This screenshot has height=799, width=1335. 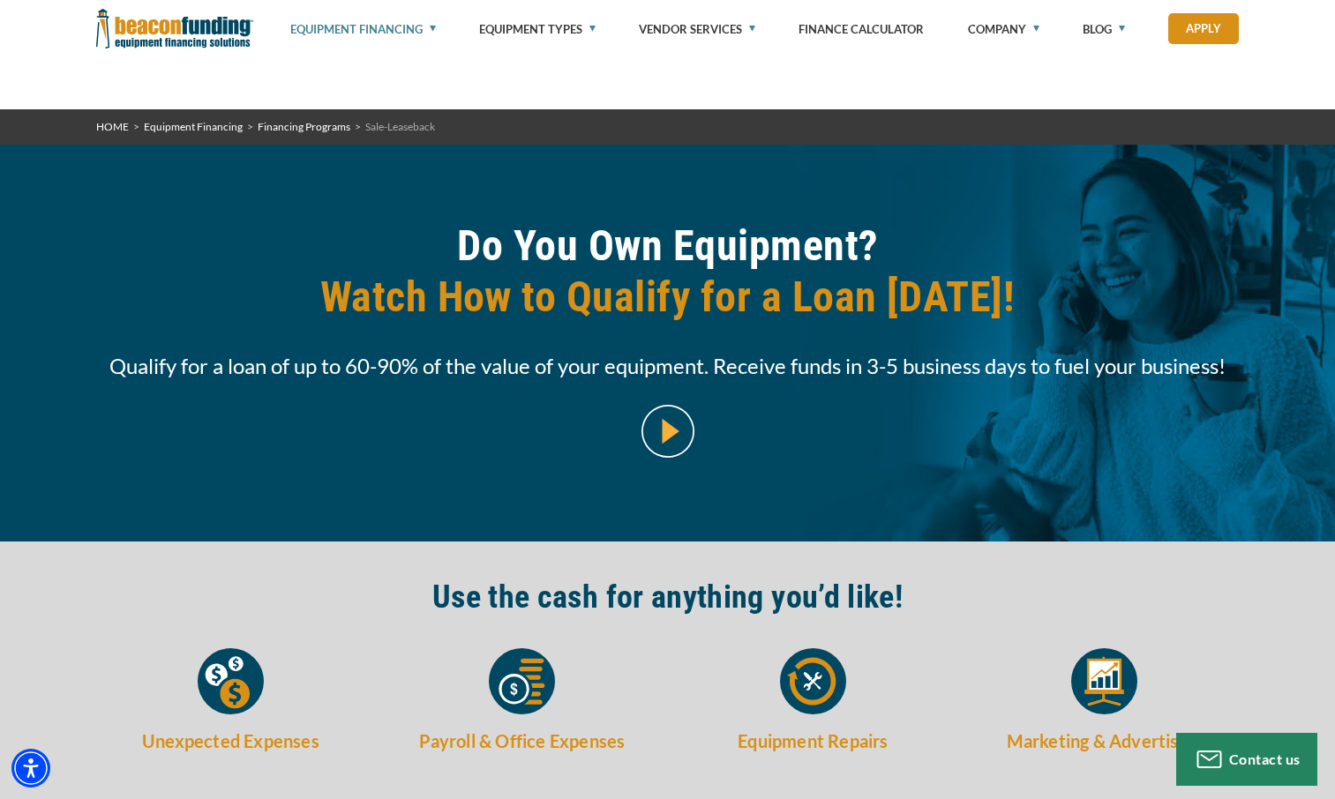 I want to click on a: Financing Programs, so click(x=303, y=126).